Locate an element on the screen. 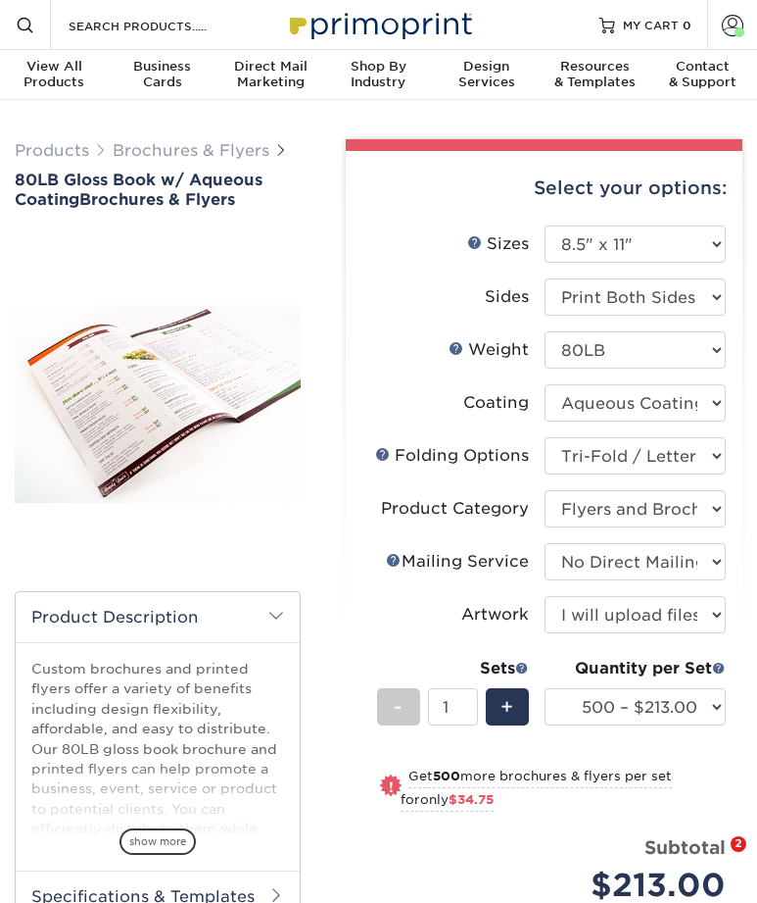 Image resolution: width=757 pixels, height=903 pixels. a: Contact& Support is located at coordinates (704, 75).